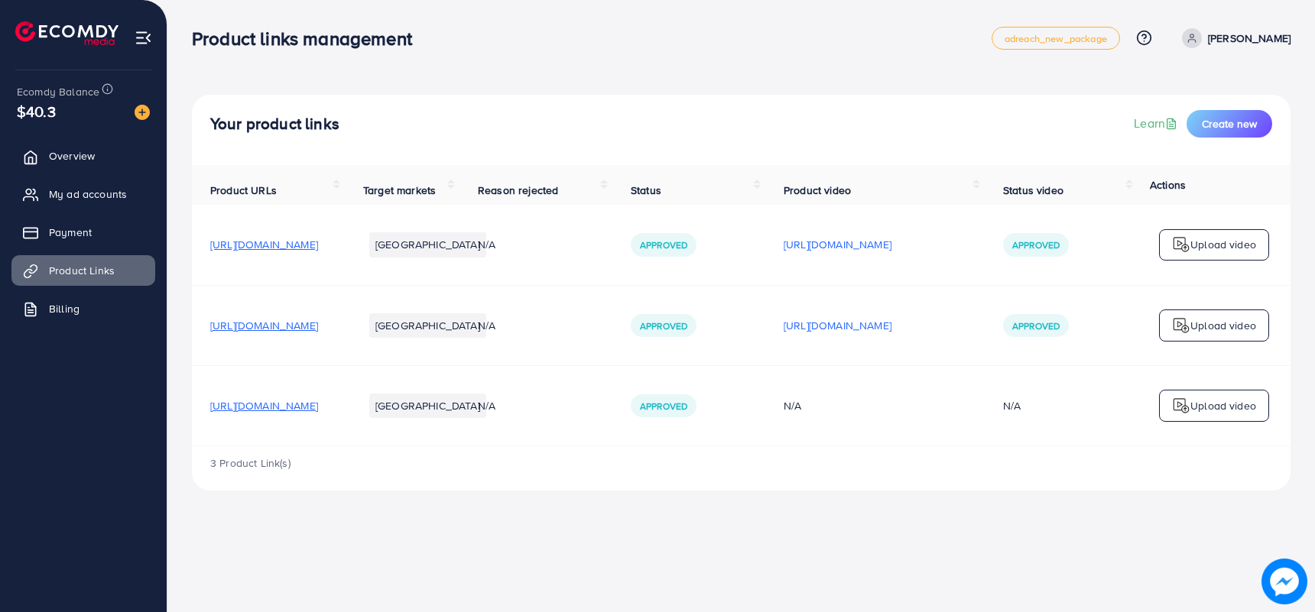 This screenshot has height=612, width=1315. I want to click on a: Billing, so click(83, 309).